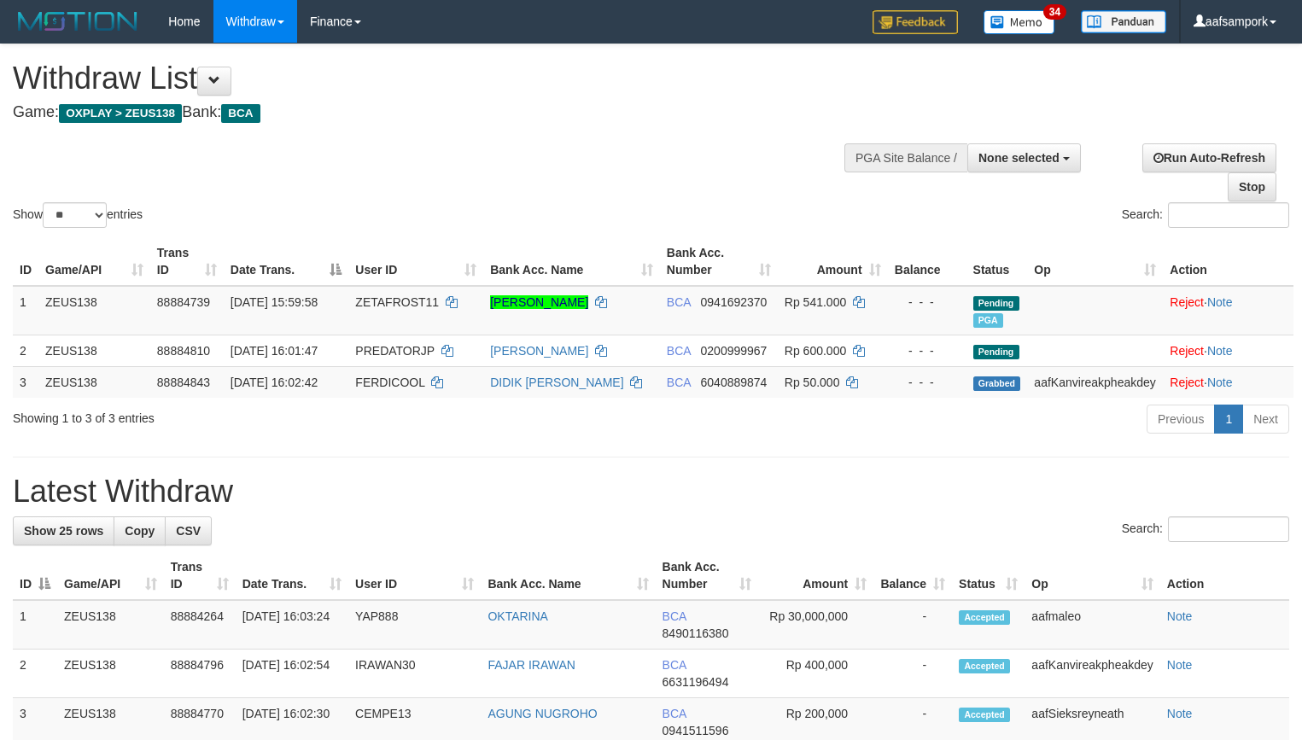  I want to click on span: 88884843, so click(184, 383).